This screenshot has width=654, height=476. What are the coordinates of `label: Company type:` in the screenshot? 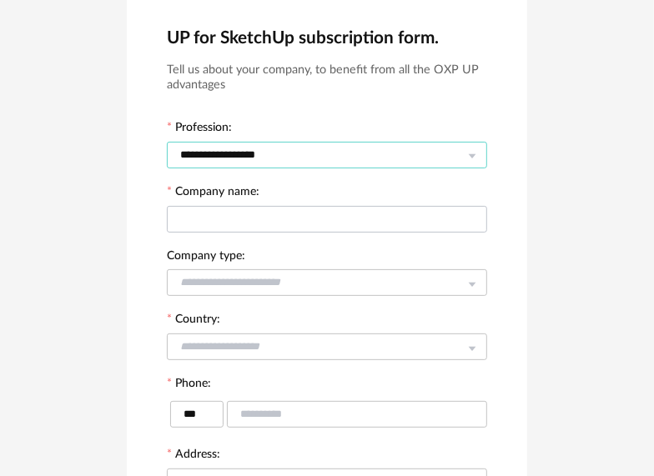 It's located at (206, 258).